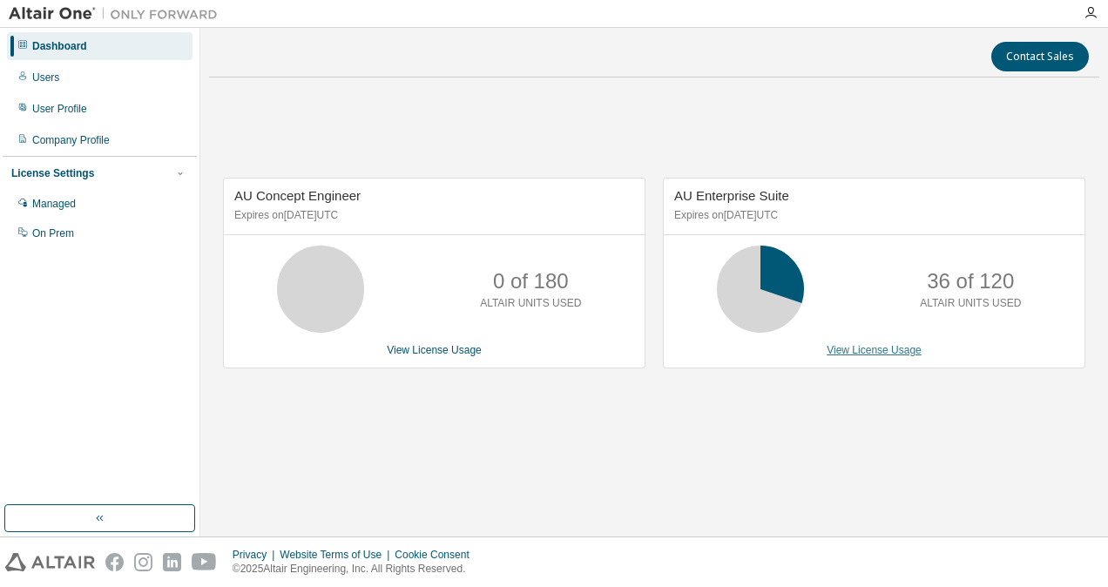 The width and height of the screenshot is (1108, 587). I want to click on div: On Prem, so click(53, 234).